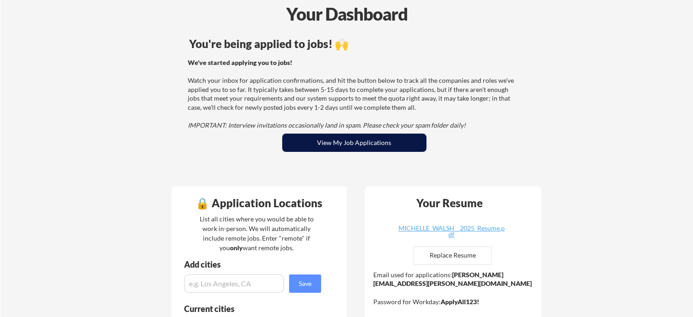  Describe the element at coordinates (354, 44) in the screenshot. I see `div: You're being applied to jobs! 🙌` at that location.